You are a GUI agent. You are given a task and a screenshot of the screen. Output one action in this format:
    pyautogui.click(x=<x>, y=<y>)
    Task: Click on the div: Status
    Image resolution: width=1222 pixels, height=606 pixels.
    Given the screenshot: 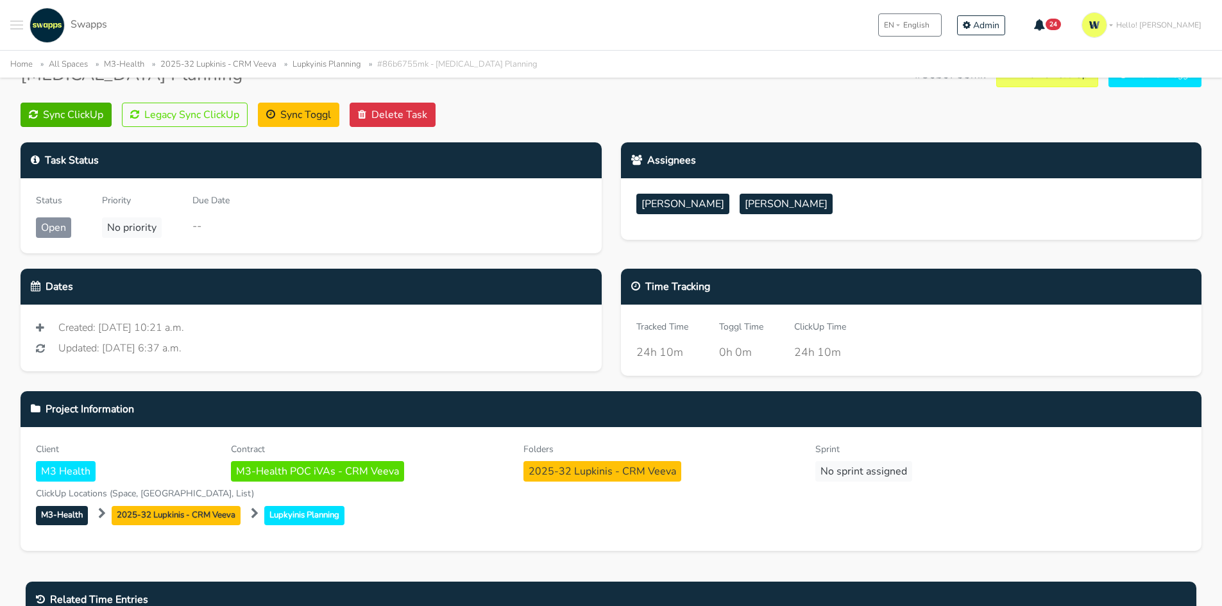 What is the action you would take?
    pyautogui.click(x=53, y=200)
    